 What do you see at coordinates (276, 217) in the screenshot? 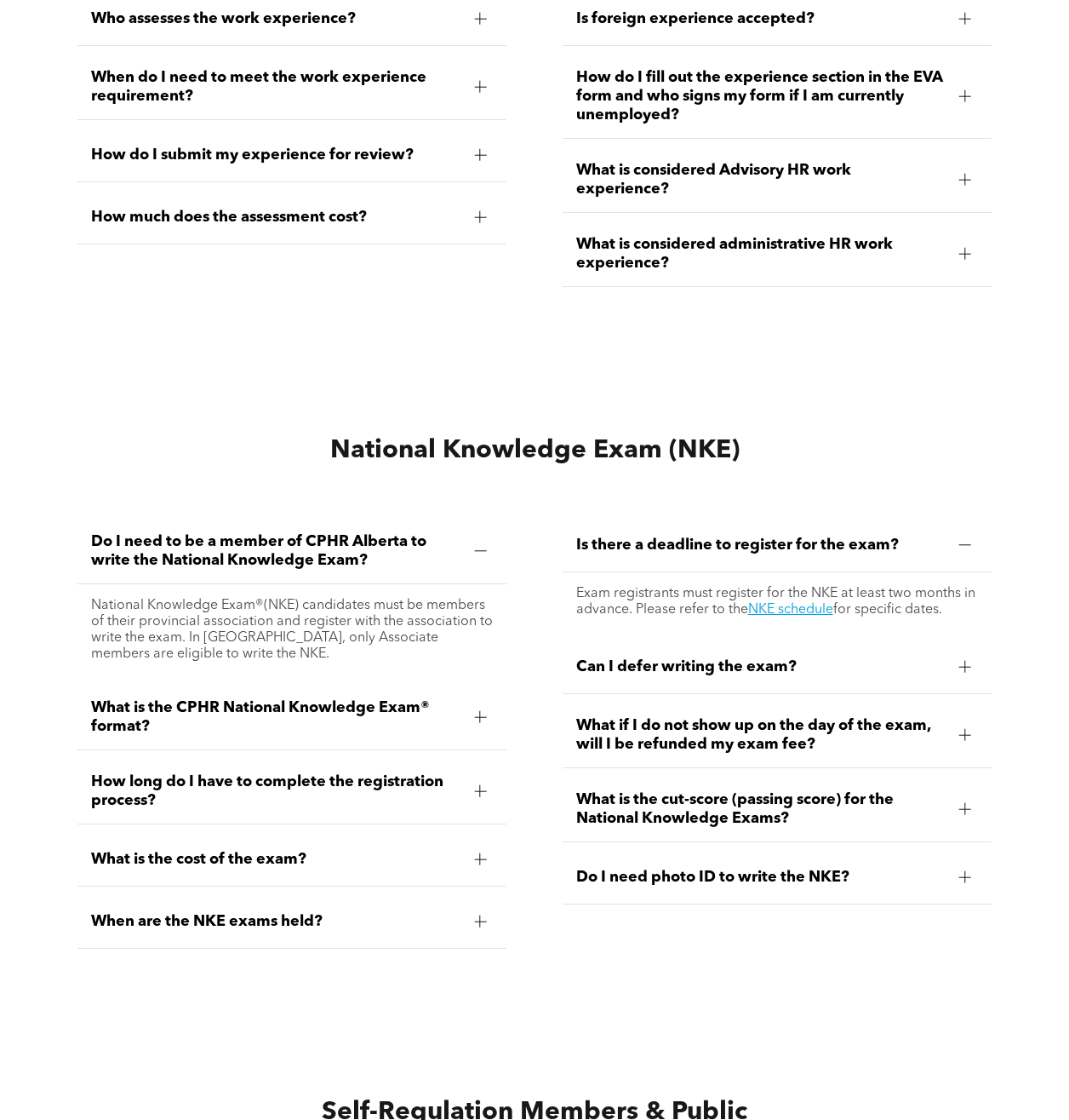
I see `span: How much does the assessment cost?` at bounding box center [276, 217].